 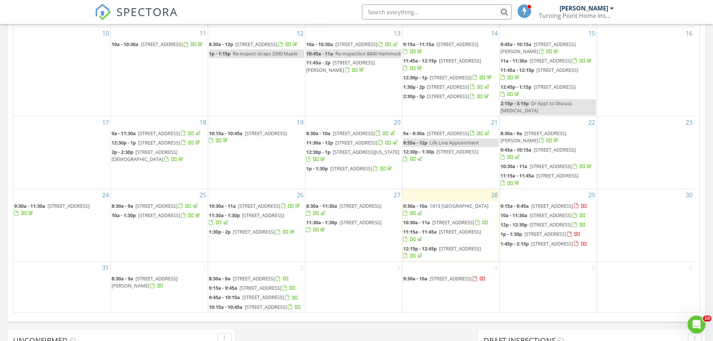 What do you see at coordinates (451, 225) in the screenshot?
I see `td: Go to August 28, 2025` at bounding box center [451, 225].